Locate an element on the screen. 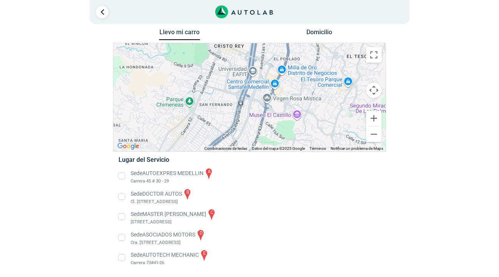 Image resolution: width=499 pixels, height=277 pixels. button: Reducir is located at coordinates (374, 134).